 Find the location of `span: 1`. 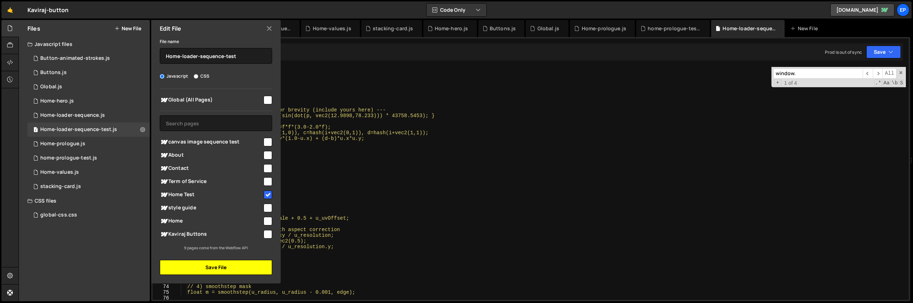

span: 1 is located at coordinates (36, 131).